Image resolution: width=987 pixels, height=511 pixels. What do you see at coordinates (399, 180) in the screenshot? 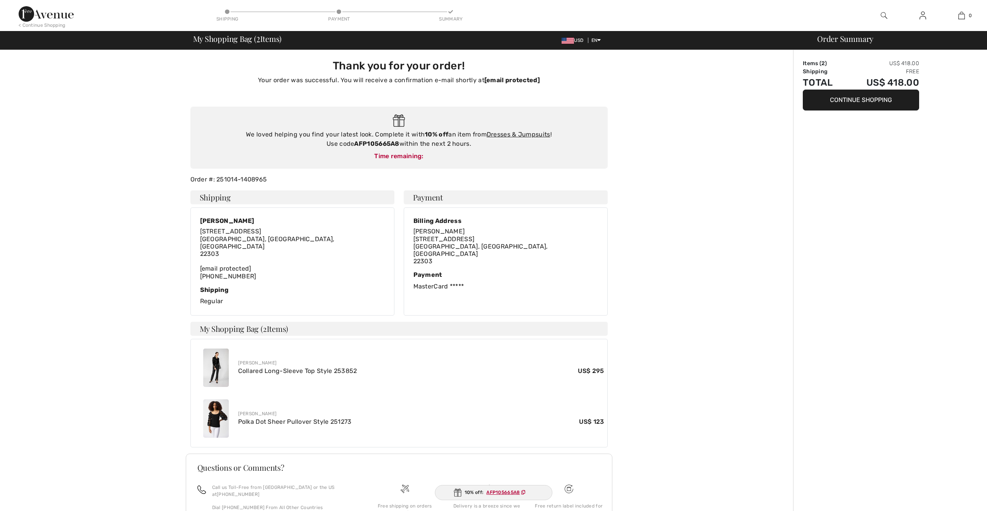
I see `div: Order #: 251014-1408965` at bounding box center [399, 180].